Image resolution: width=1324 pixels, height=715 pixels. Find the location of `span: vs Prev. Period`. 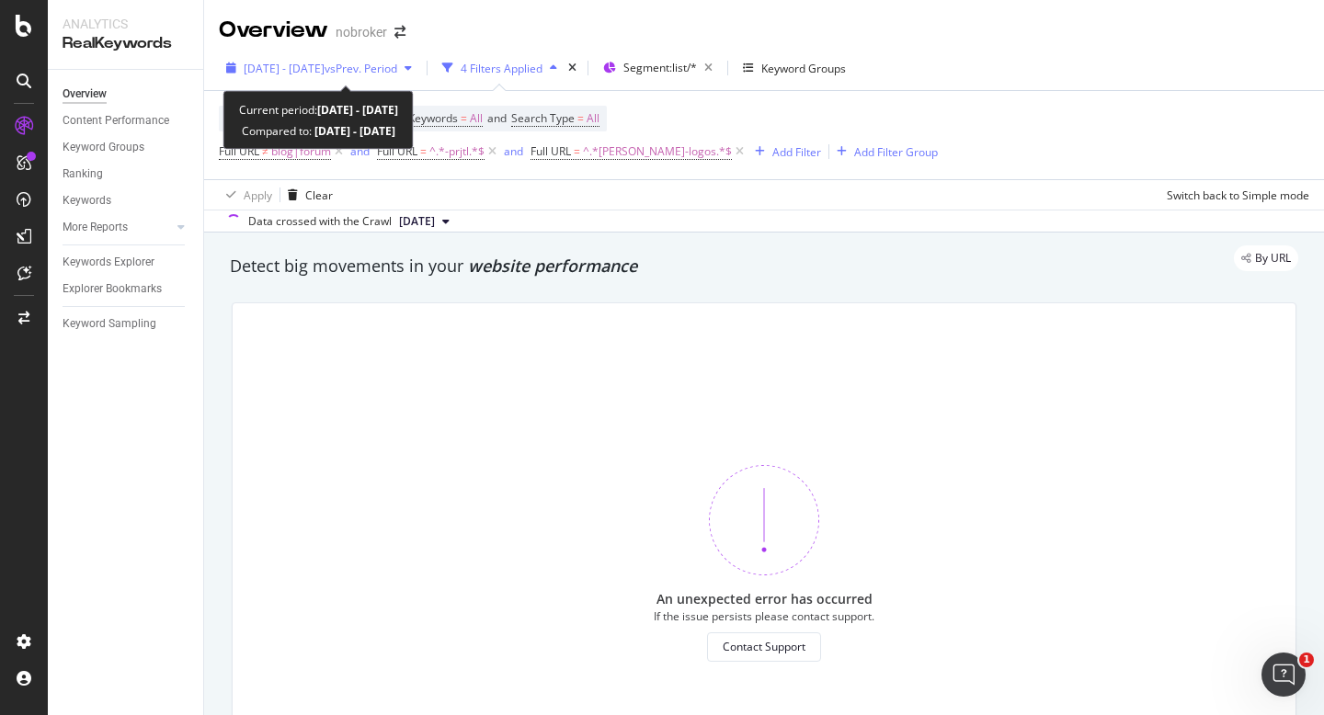

span: vs Prev. Period is located at coordinates (360, 68).